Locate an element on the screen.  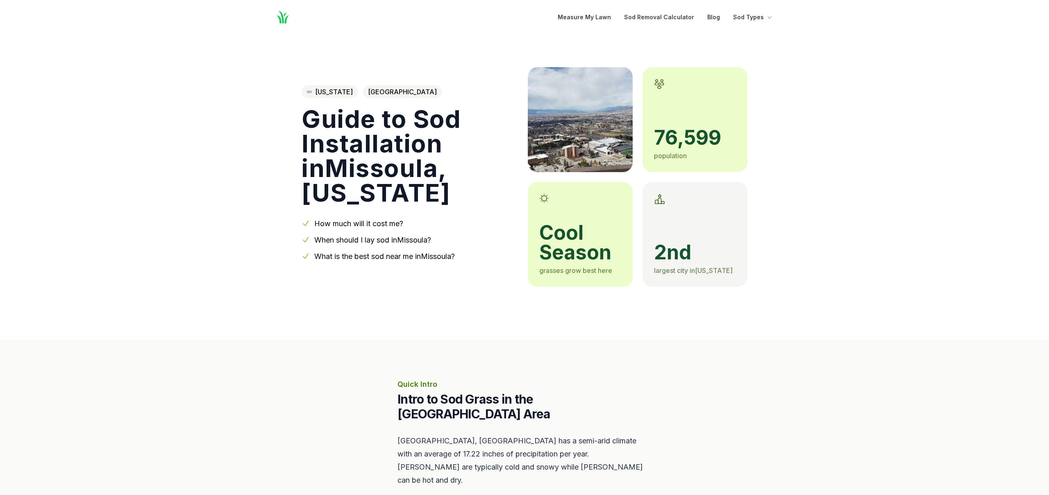
a: How much will it cost me? is located at coordinates (359, 223).